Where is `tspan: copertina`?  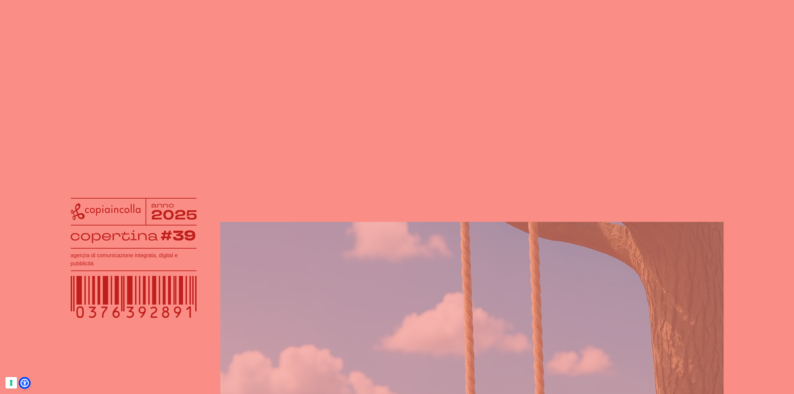
tspan: copertina is located at coordinates (114, 235).